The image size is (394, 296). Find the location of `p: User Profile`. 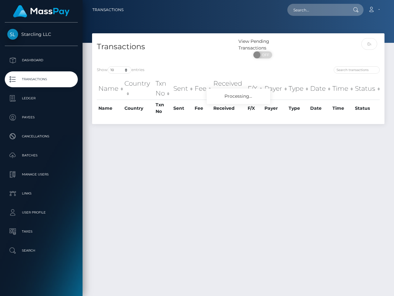

p: User Profile is located at coordinates (41, 212).